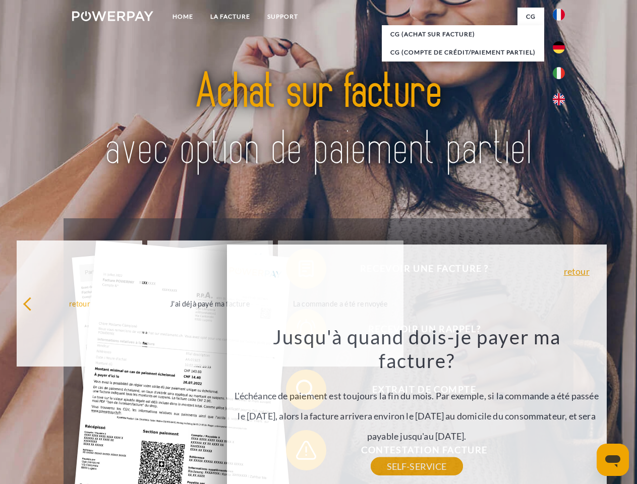  I want to click on a: Support, so click(282, 17).